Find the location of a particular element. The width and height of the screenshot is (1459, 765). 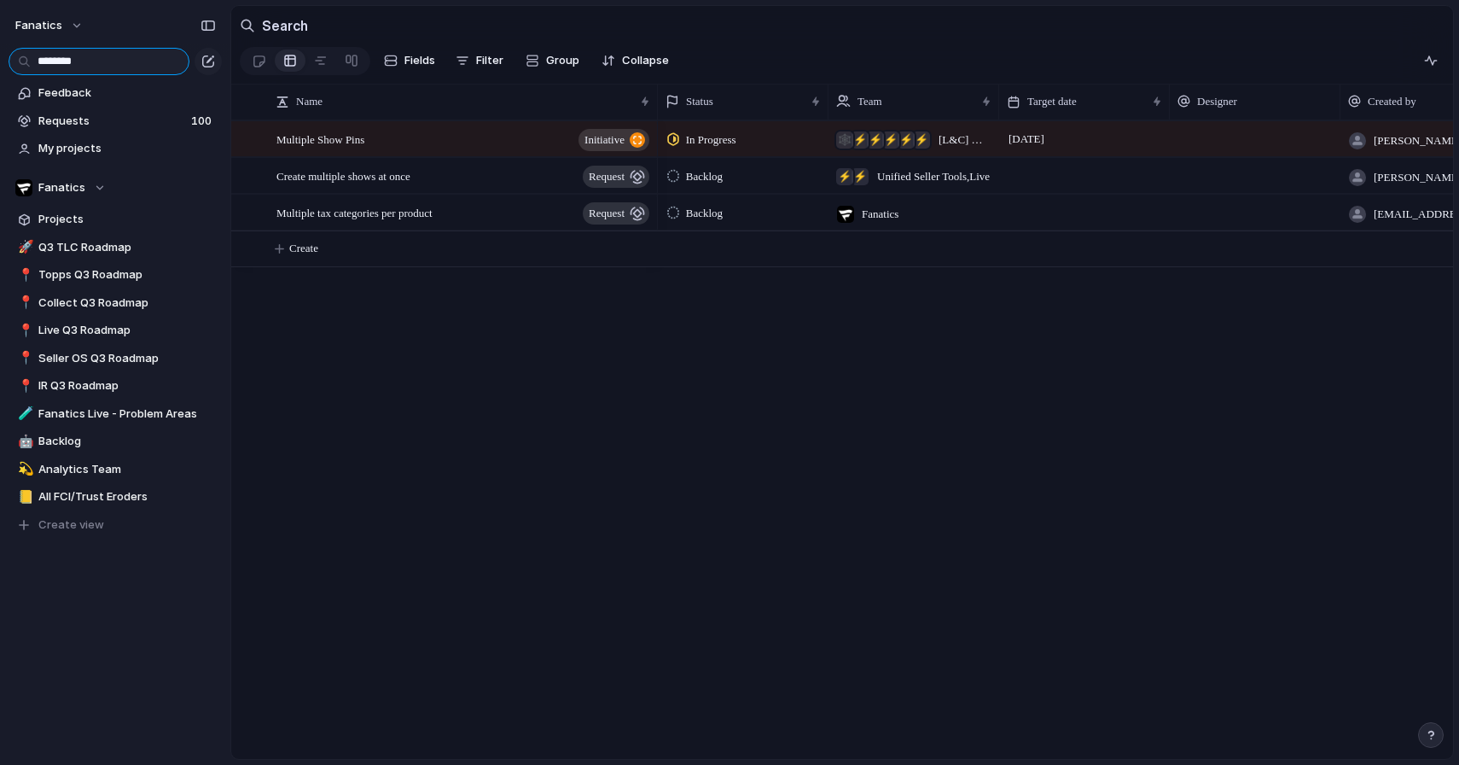

span: Create view is located at coordinates (71, 525).